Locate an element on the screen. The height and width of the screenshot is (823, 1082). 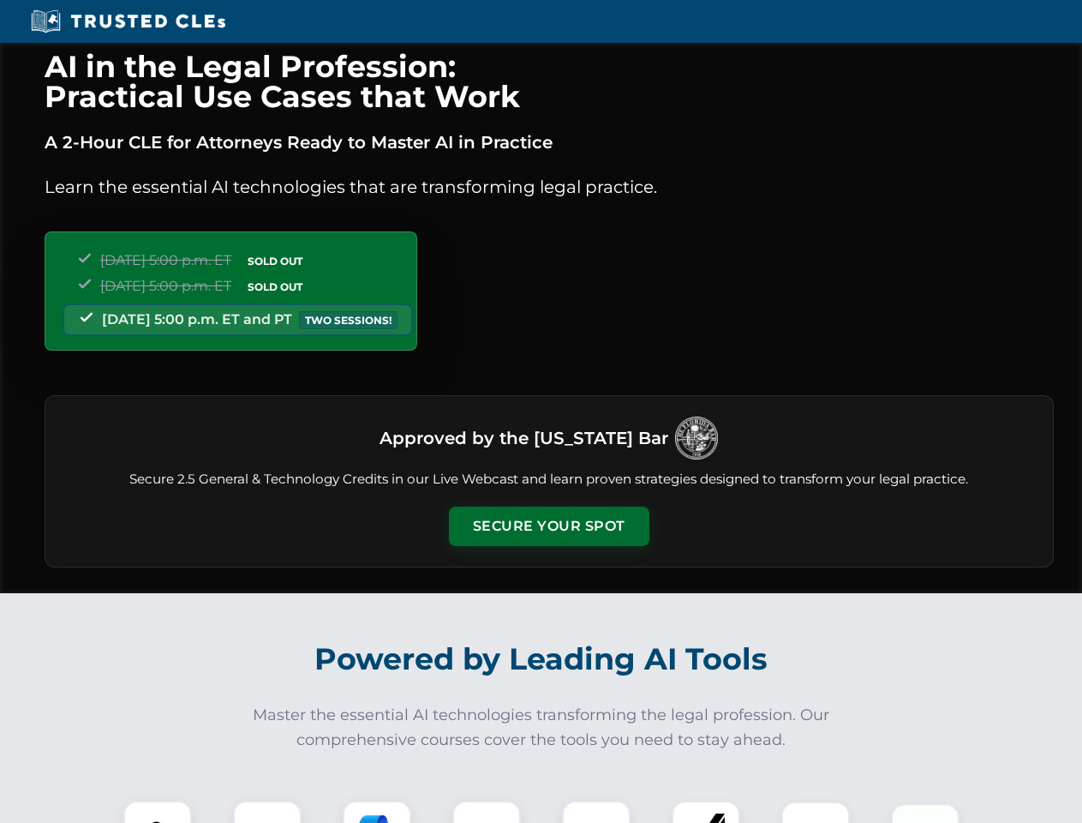
p: Learn the essential AI technologies that are transforming legal practice. is located at coordinates (549, 187).